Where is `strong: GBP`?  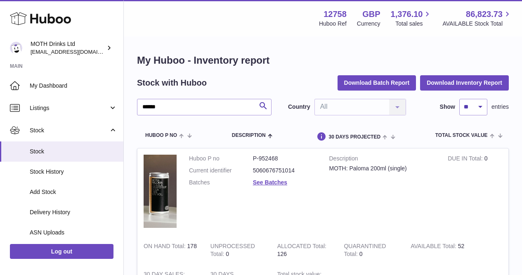
strong: GBP is located at coordinates (371, 14).